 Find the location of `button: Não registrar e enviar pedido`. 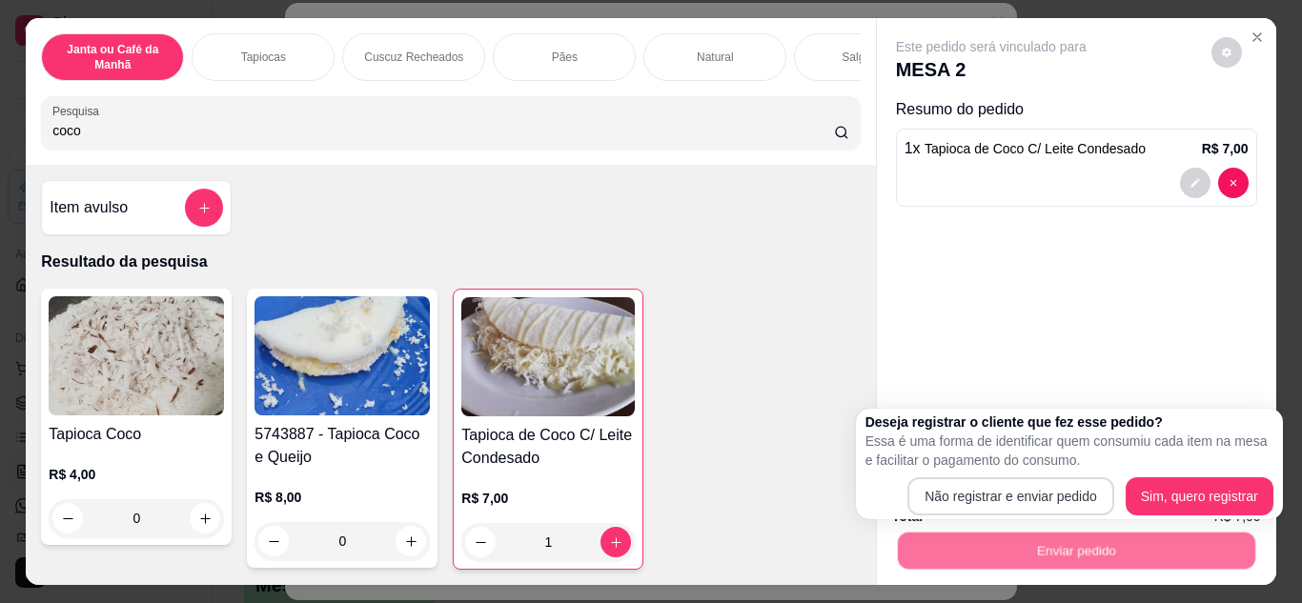

button: Não registrar e enviar pedido is located at coordinates (1010, 496).